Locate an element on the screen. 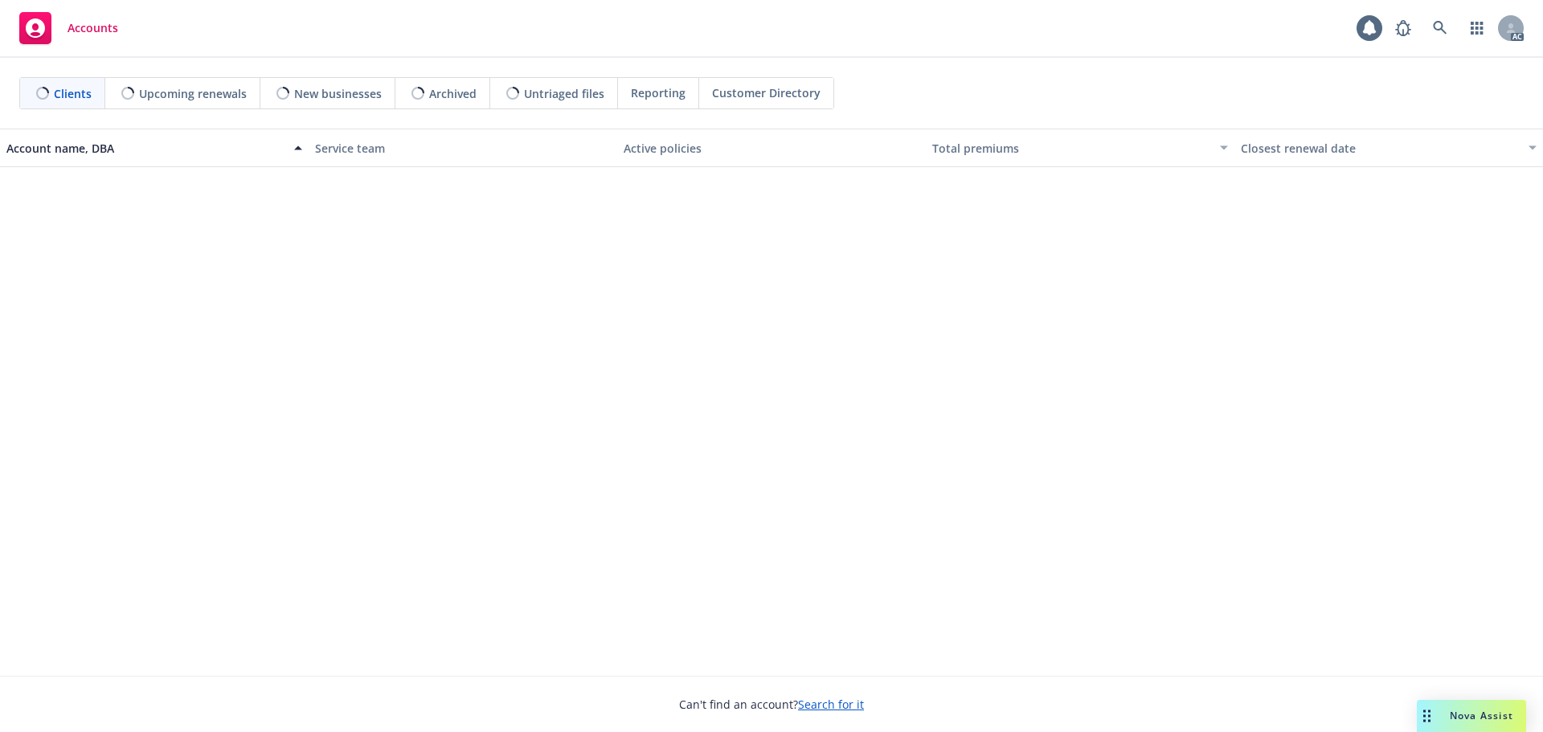 The width and height of the screenshot is (1543, 732). div: Account name, DBA is located at coordinates (145, 148).